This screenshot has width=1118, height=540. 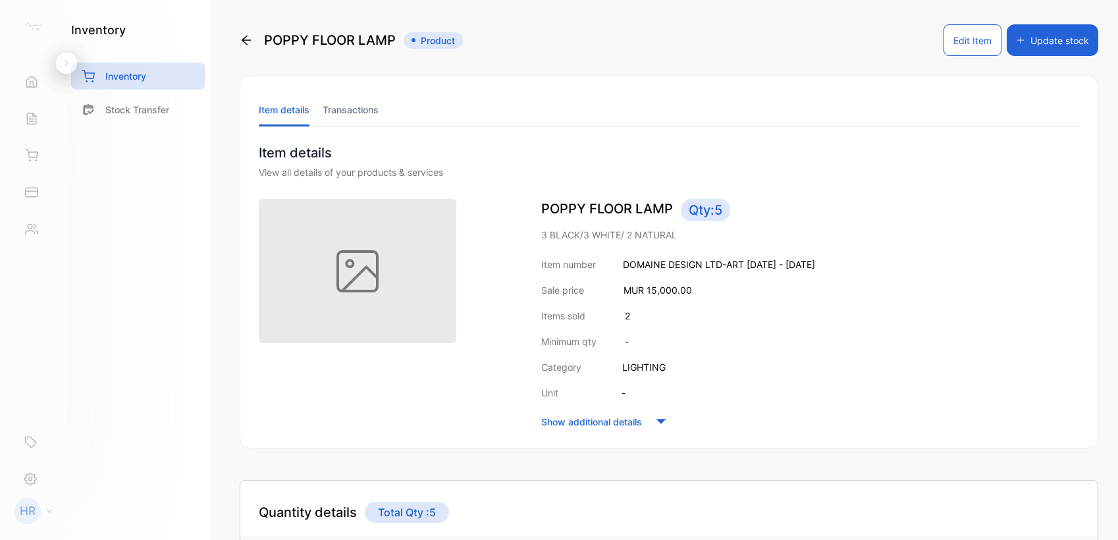 I want to click on p: Unit, so click(x=550, y=392).